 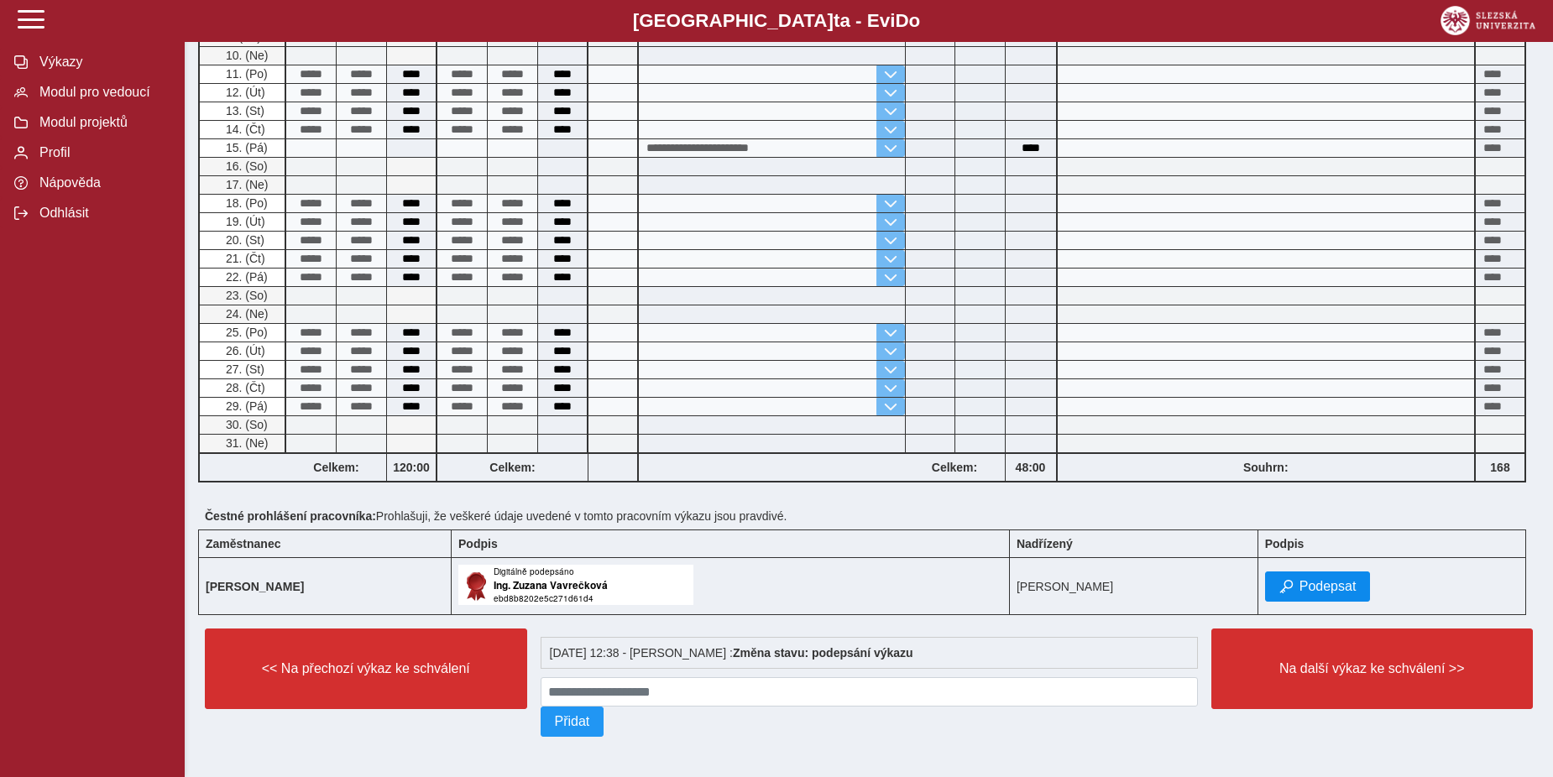 I want to click on span: 19. (Út), so click(x=243, y=222).